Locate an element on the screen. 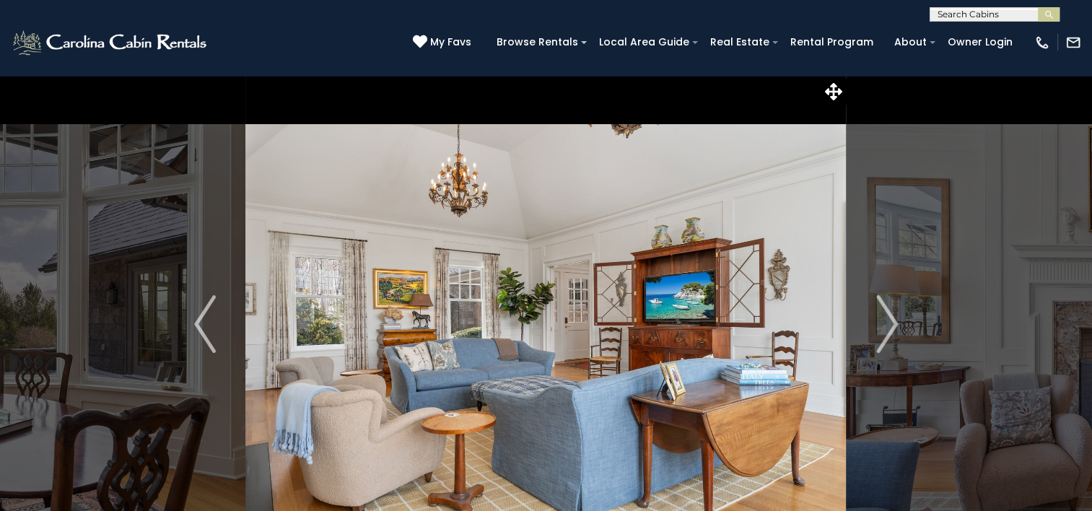 The image size is (1092, 511). span: My Favs is located at coordinates (451, 42).